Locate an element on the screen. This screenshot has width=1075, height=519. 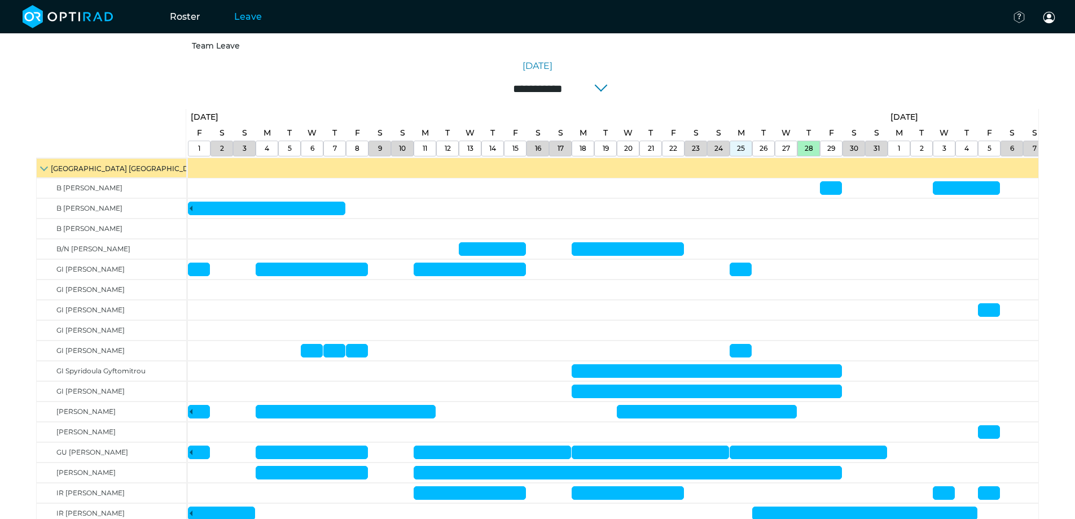
span: GI Spyridoula Gyftomitrou is located at coordinates (101, 370).